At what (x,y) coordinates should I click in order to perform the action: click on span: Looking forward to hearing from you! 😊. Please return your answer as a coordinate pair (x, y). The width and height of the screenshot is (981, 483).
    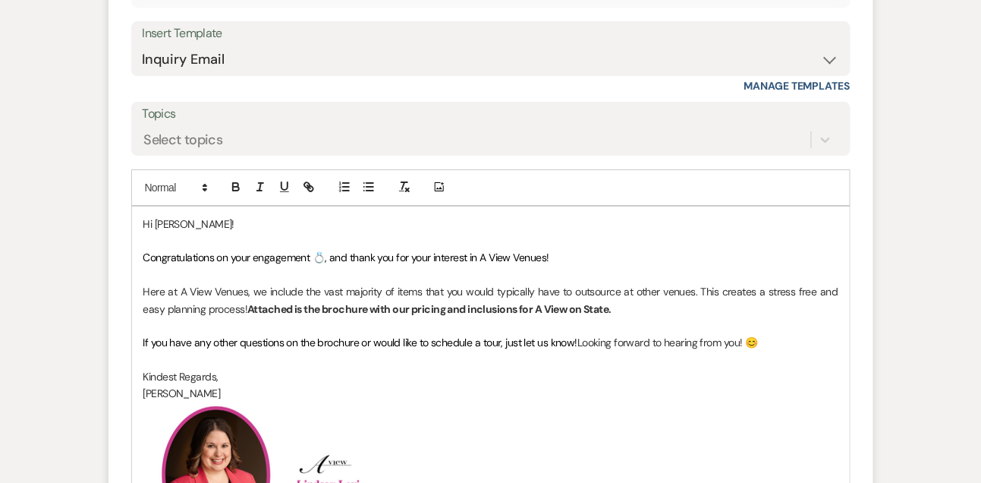
    Looking at the image, I should click on (668, 342).